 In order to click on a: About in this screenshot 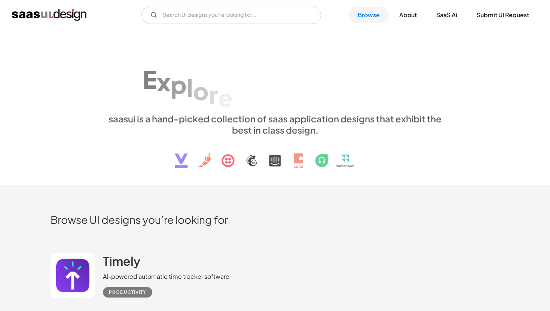, I will do `click(408, 15)`.